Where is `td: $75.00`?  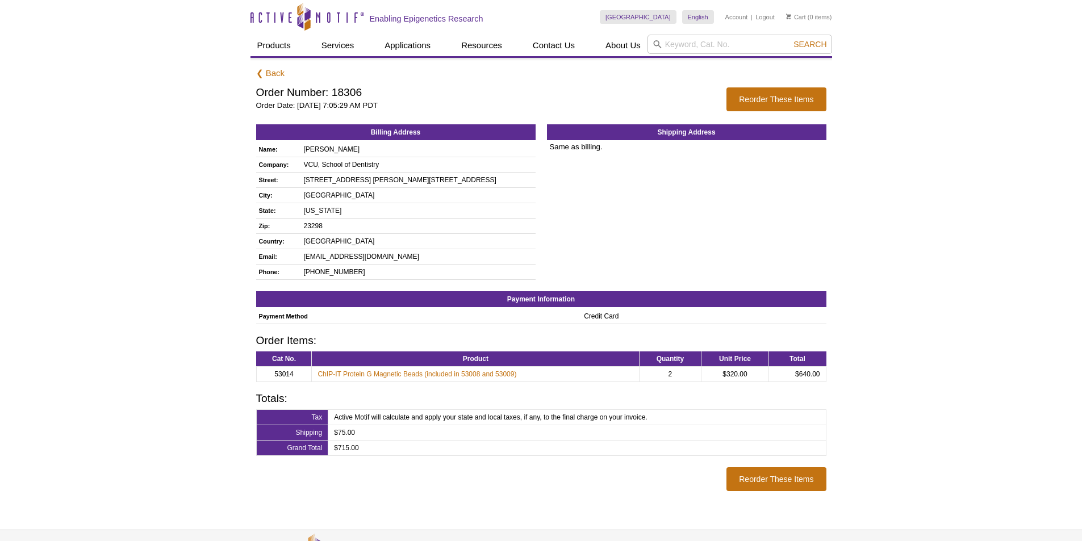 td: $75.00 is located at coordinates (577, 432).